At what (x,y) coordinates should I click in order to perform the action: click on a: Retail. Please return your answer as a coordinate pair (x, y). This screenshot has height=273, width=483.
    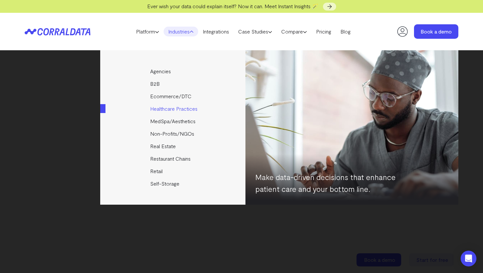
    Looking at the image, I should click on (173, 171).